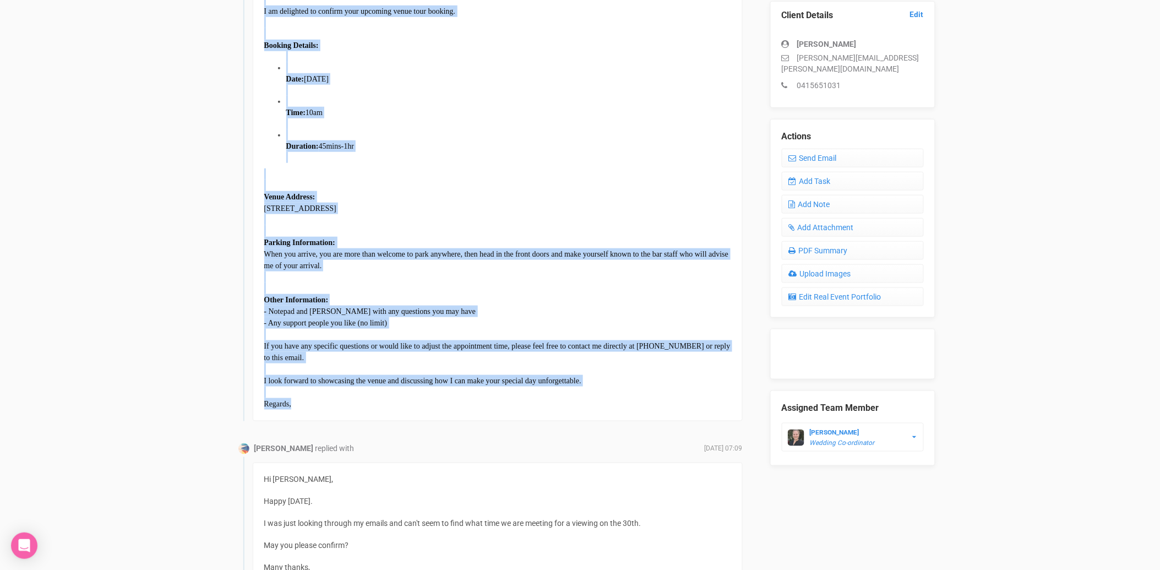 The width and height of the screenshot is (1160, 570). I want to click on legend: Client Details, so click(853, 15).